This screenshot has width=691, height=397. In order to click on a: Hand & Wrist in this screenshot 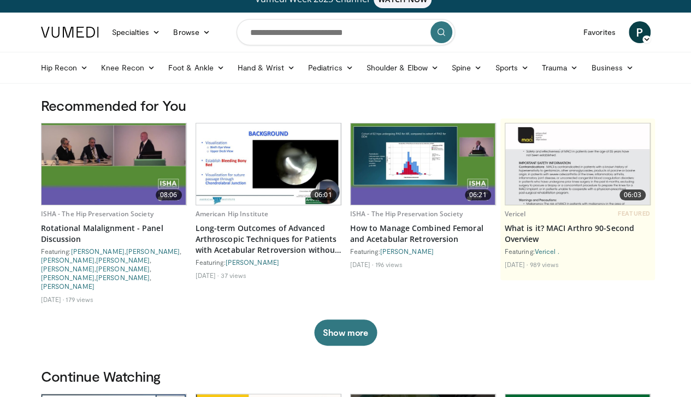, I will do `click(266, 68)`.